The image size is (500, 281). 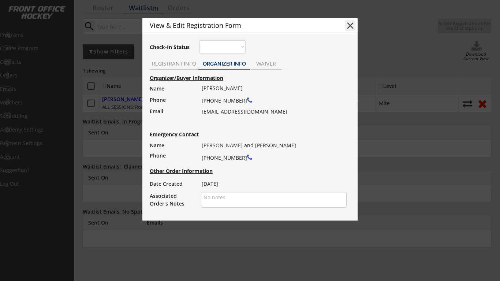 What do you see at coordinates (252, 78) in the screenshot?
I see `div: Organizer/Buyer Information` at bounding box center [252, 78].